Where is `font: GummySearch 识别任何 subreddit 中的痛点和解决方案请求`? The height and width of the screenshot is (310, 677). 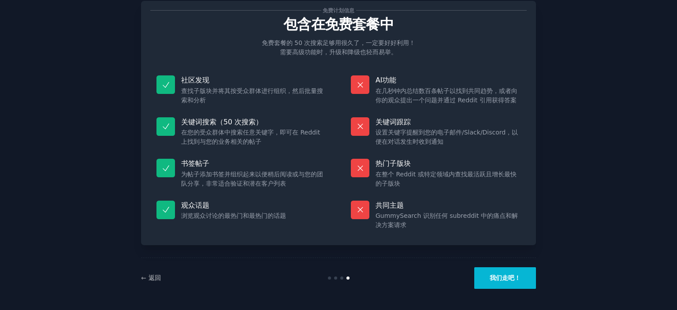
font: GummySearch 识别任何 subreddit 中的痛点和解决方案请求 is located at coordinates (447, 220).